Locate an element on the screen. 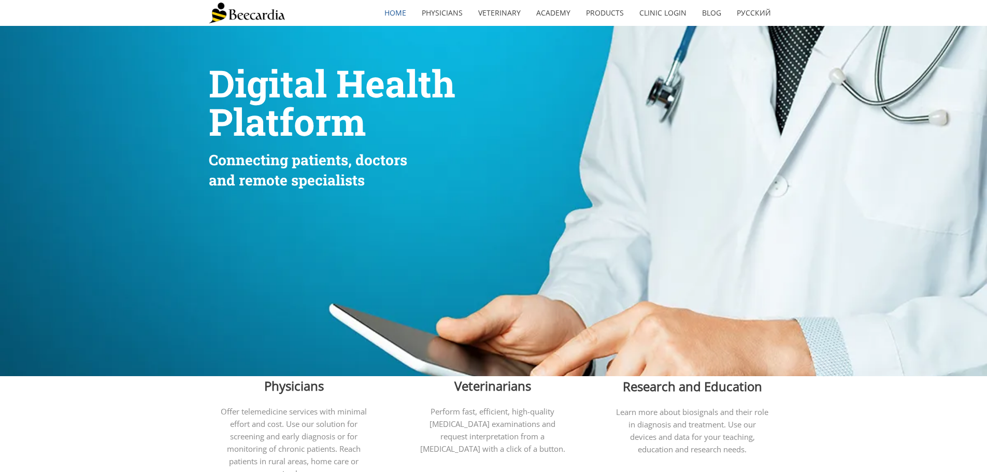 The height and width of the screenshot is (472, 987). span: Digital Health is located at coordinates (332, 83).